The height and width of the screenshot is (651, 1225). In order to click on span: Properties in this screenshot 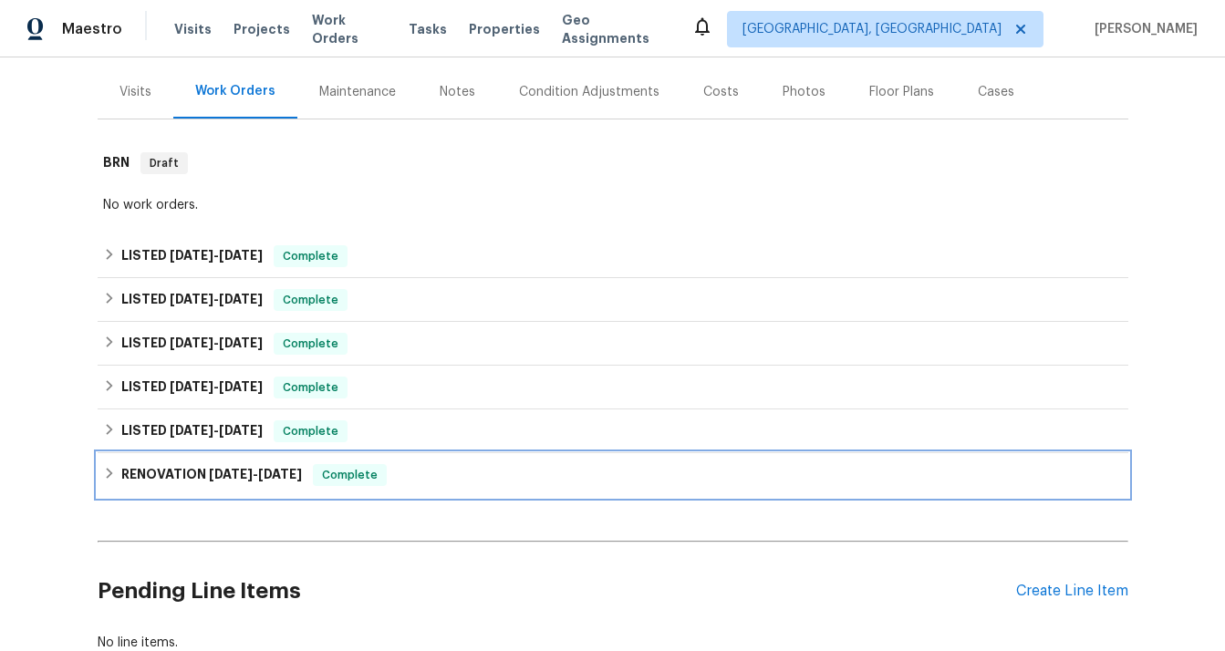, I will do `click(504, 29)`.